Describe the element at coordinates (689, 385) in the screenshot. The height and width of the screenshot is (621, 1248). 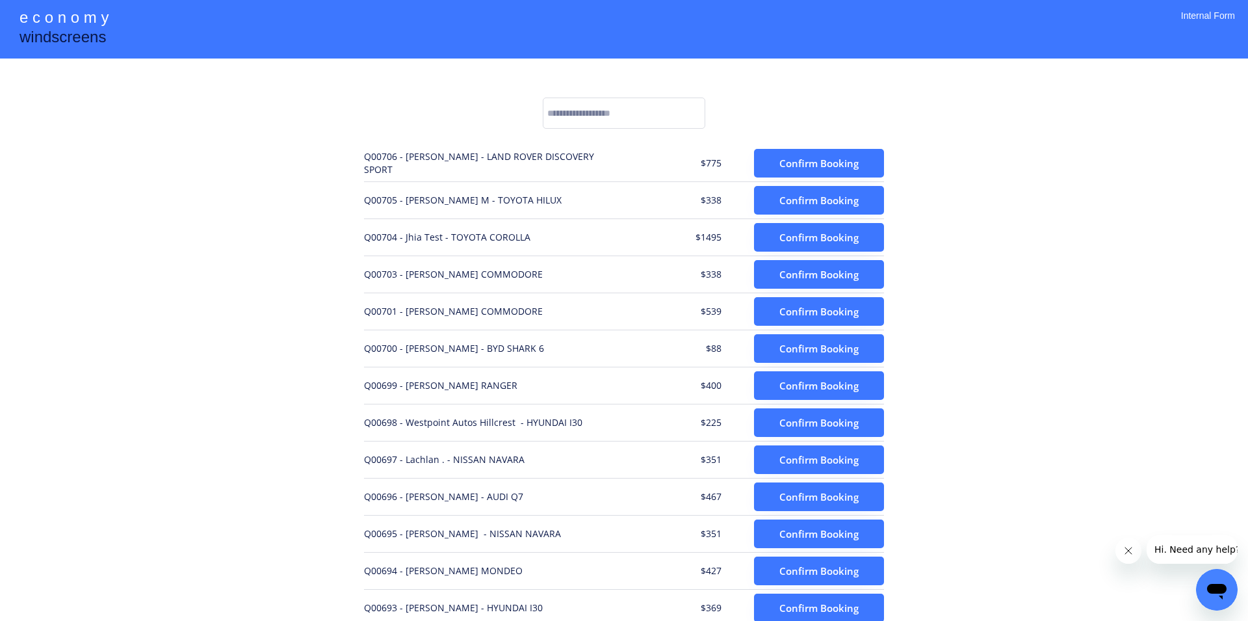
I see `div: $400` at that location.